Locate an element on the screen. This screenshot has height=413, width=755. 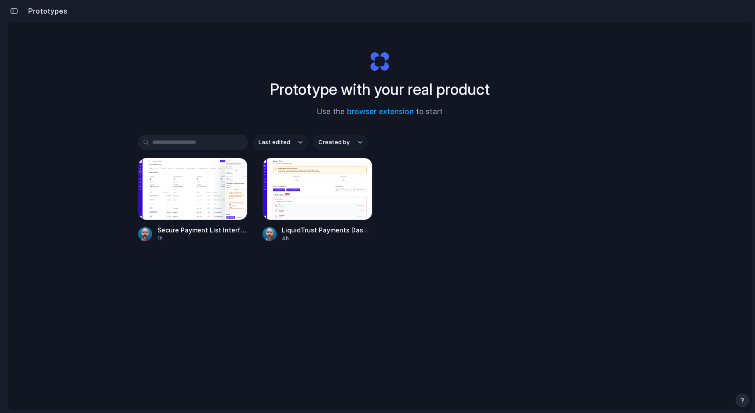
h1: Prototype with your real product is located at coordinates (380, 89).